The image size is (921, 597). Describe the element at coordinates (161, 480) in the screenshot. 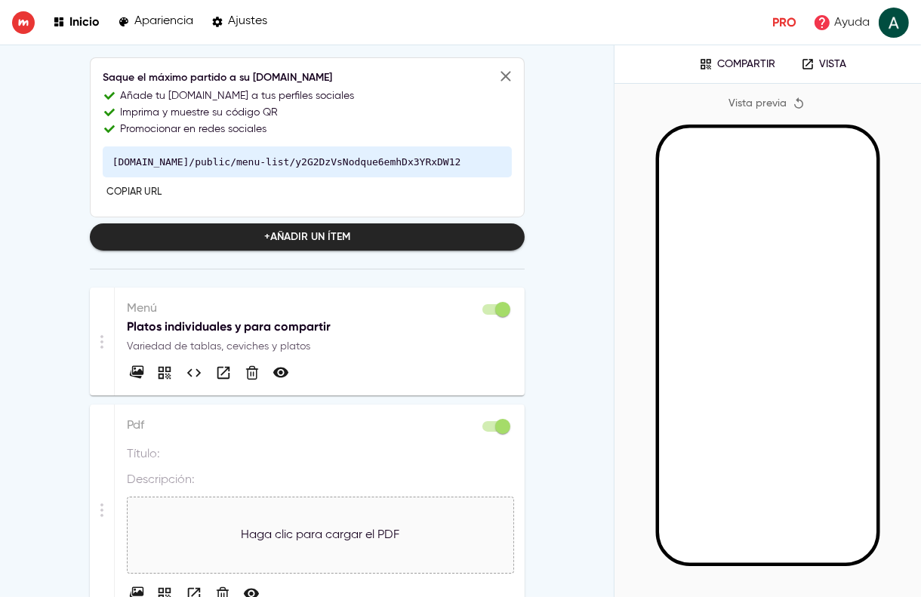

I see `p: Descripción :` at that location.